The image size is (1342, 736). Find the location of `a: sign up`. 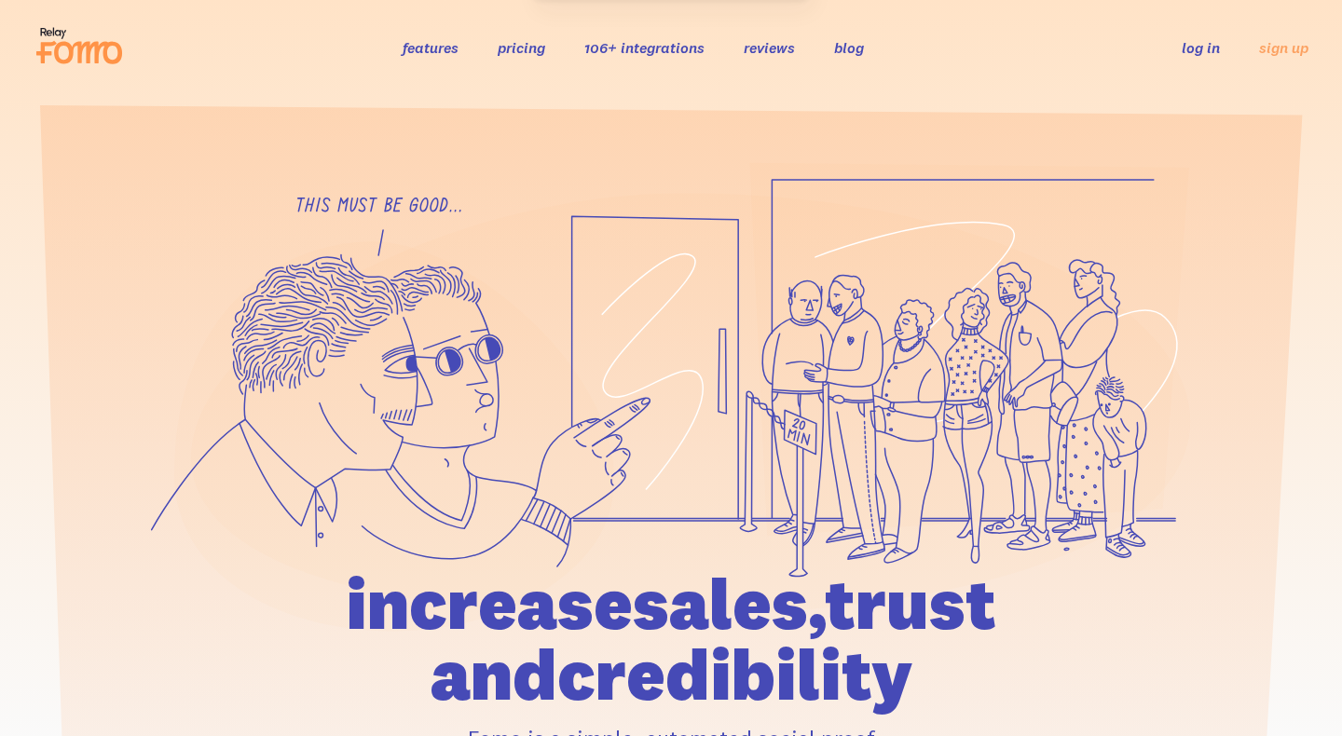

a: sign up is located at coordinates (1283, 48).